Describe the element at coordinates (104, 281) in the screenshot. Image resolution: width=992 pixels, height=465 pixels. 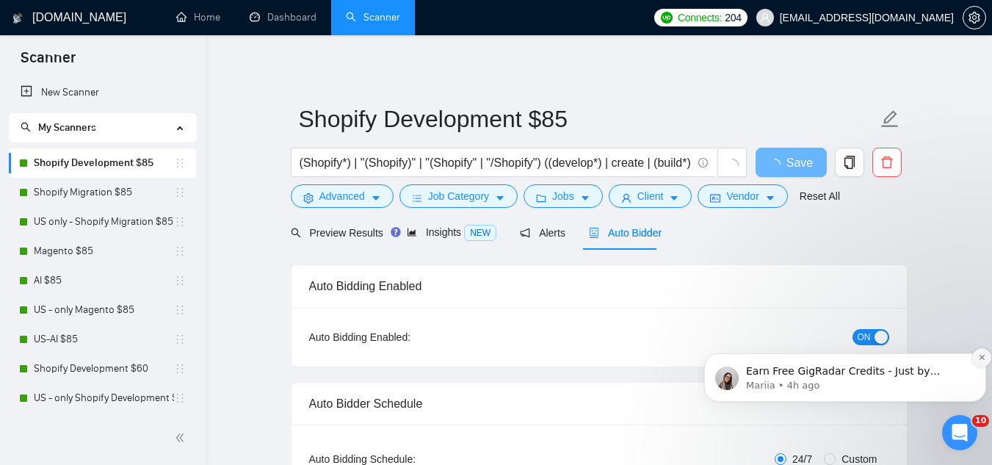
I see `a: AI $85` at that location.